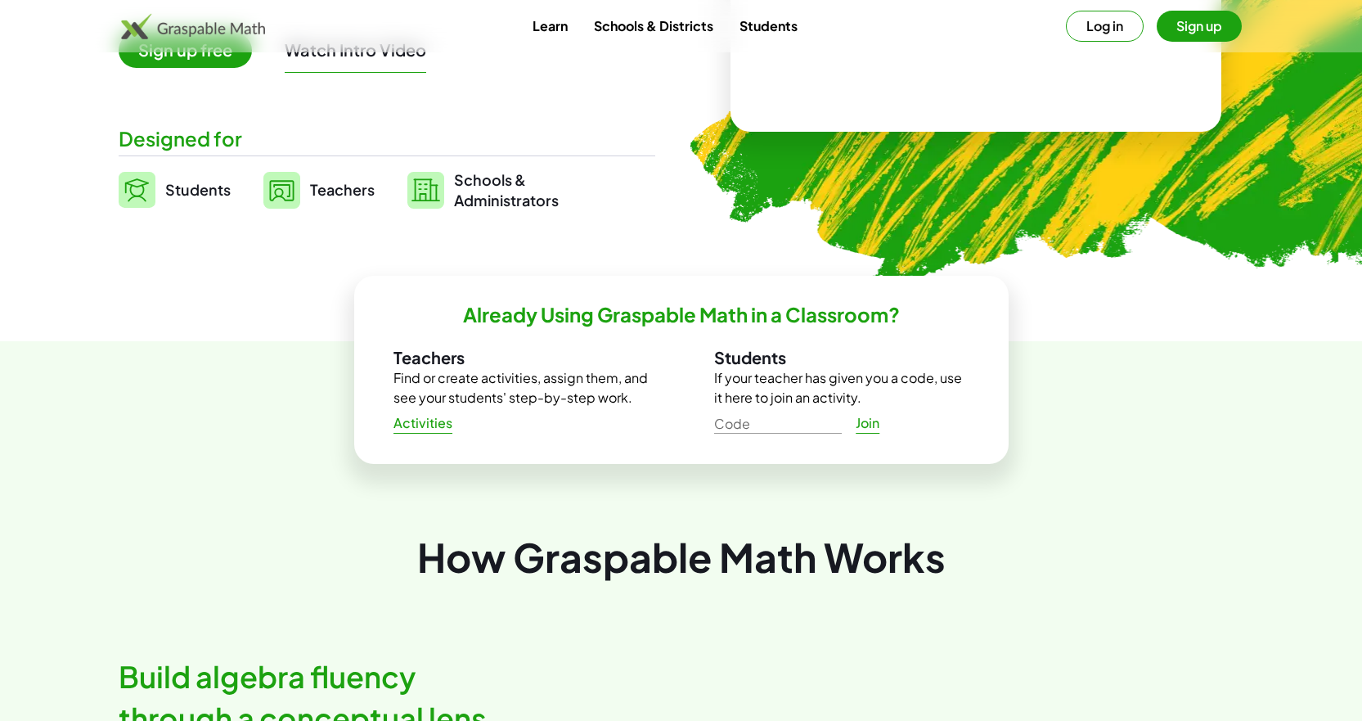 The height and width of the screenshot is (721, 1362). I want to click on h3: Students, so click(842, 358).